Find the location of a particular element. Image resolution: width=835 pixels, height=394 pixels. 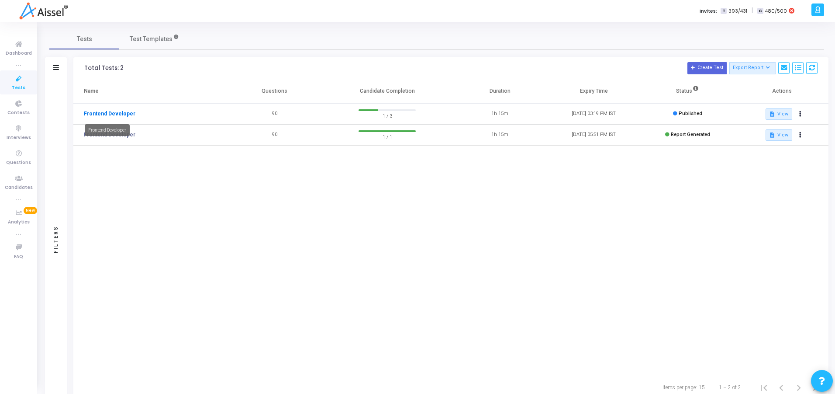

span: Candidates is located at coordinates (19, 187).